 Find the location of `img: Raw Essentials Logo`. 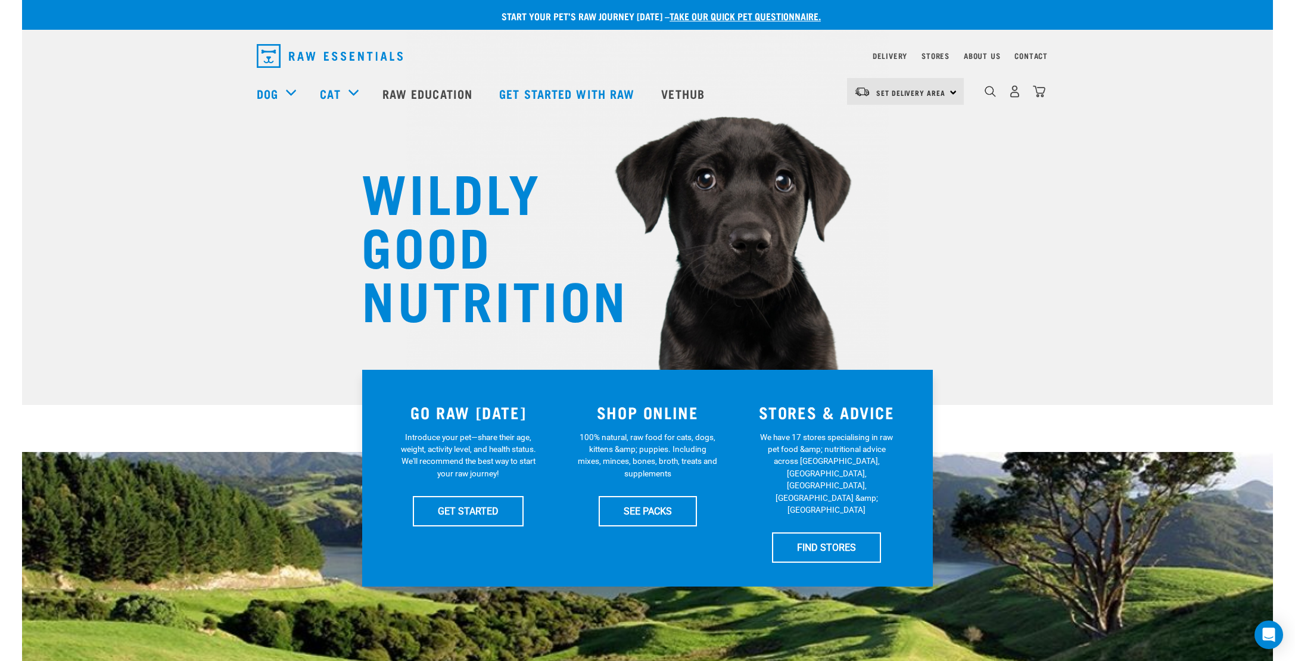

img: Raw Essentials Logo is located at coordinates (329, 56).